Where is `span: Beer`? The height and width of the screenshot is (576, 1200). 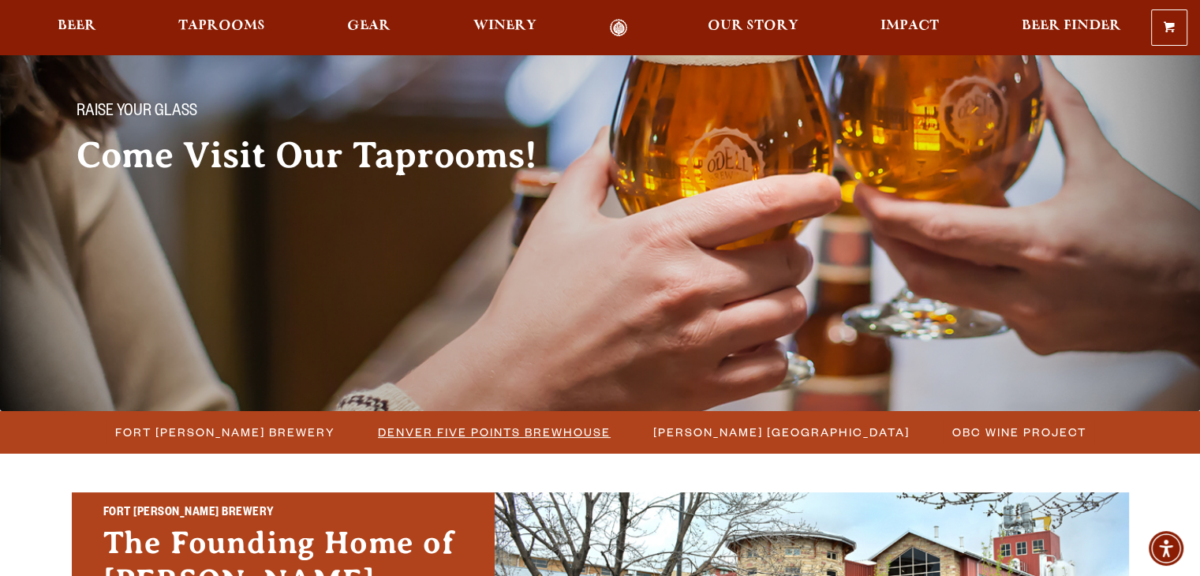 span: Beer is located at coordinates (77, 26).